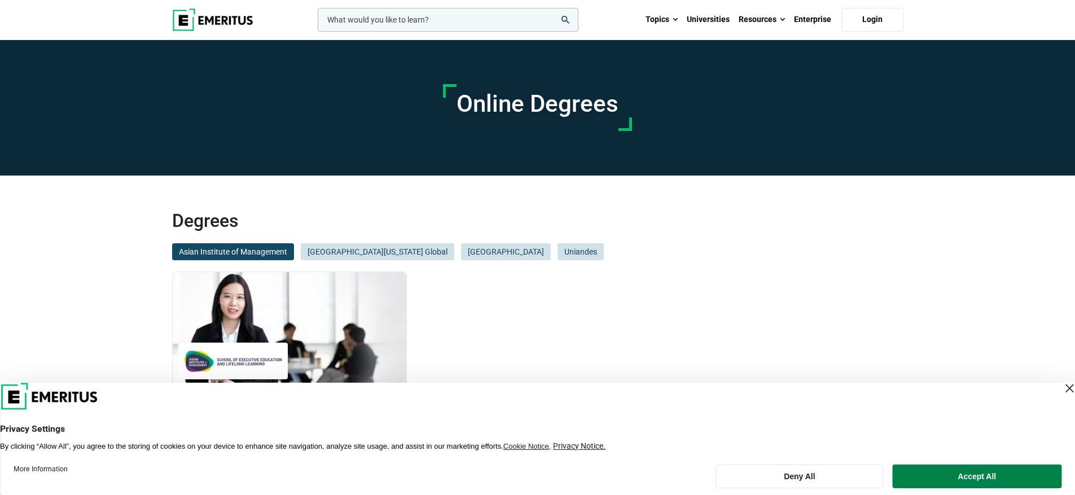 Image resolution: width=1075 pixels, height=495 pixels. What do you see at coordinates (233, 361) in the screenshot?
I see `img: The Asian Institute of Management` at bounding box center [233, 361].